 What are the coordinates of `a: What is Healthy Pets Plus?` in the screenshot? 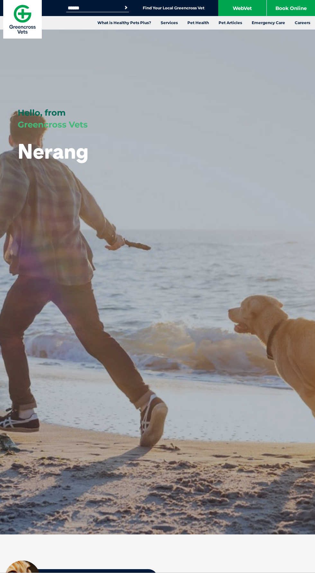 It's located at (124, 23).